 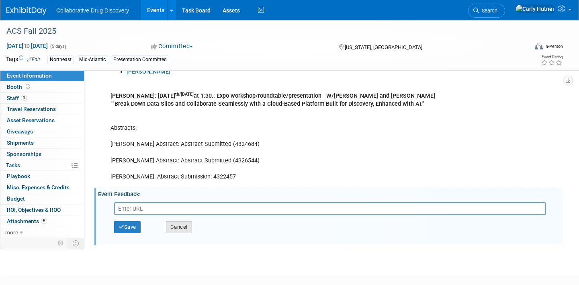 I want to click on div: Event Rating, so click(x=552, y=57).